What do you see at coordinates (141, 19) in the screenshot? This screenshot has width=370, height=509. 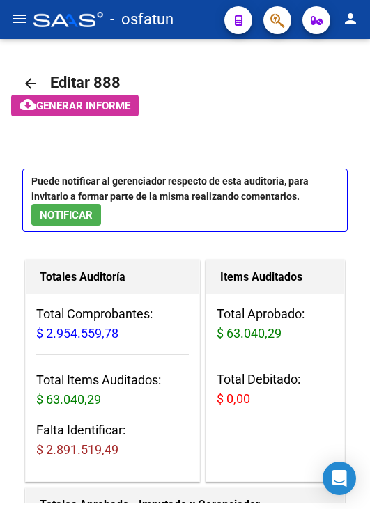 I see `span: - osfatun` at bounding box center [141, 19].